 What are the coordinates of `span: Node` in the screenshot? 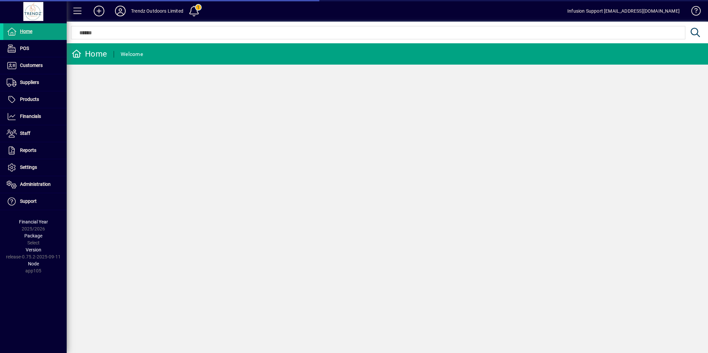 It's located at (33, 264).